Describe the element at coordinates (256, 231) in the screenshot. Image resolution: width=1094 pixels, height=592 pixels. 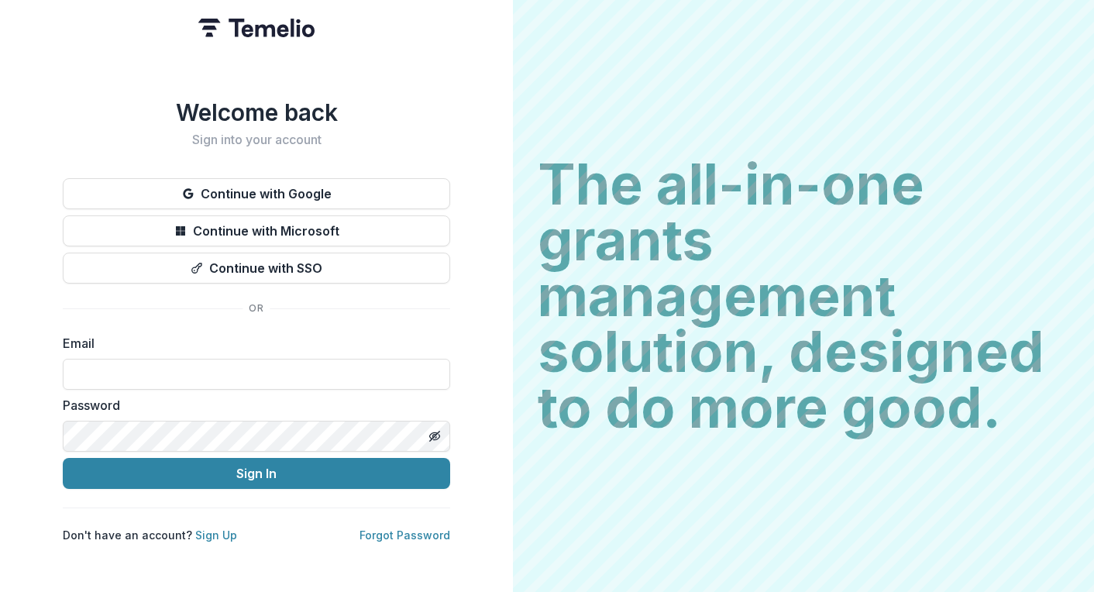
I see `button: Continue with Microsoft` at that location.